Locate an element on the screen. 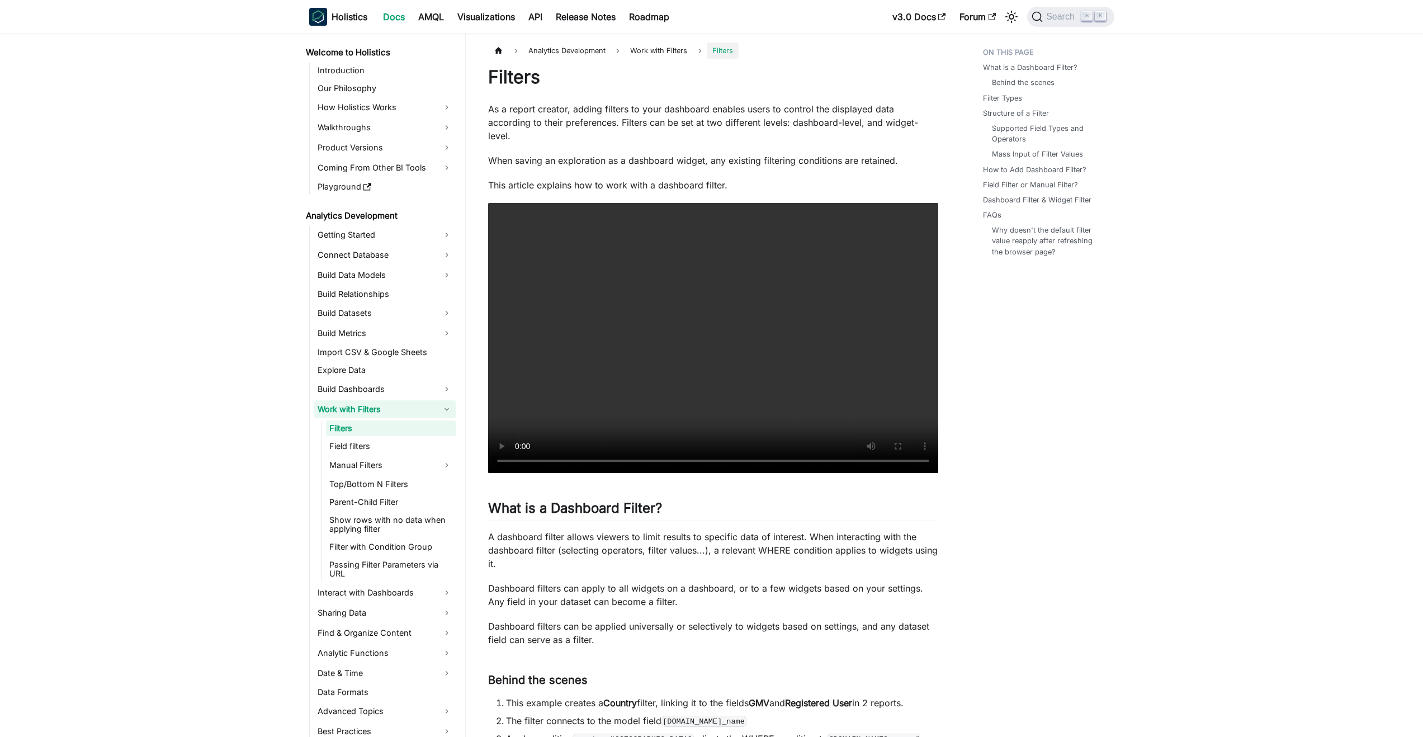 This screenshot has width=1423, height=737. a: AMQL is located at coordinates (431, 17).